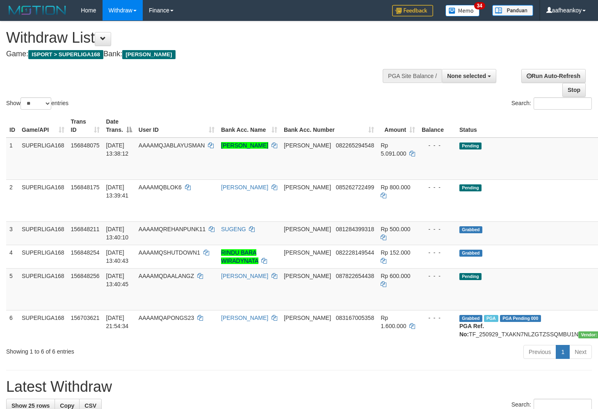 The height and width of the screenshot is (409, 598). Describe the element at coordinates (169, 252) in the screenshot. I see `span: AAAAMQSHUTDOWN1` at that location.